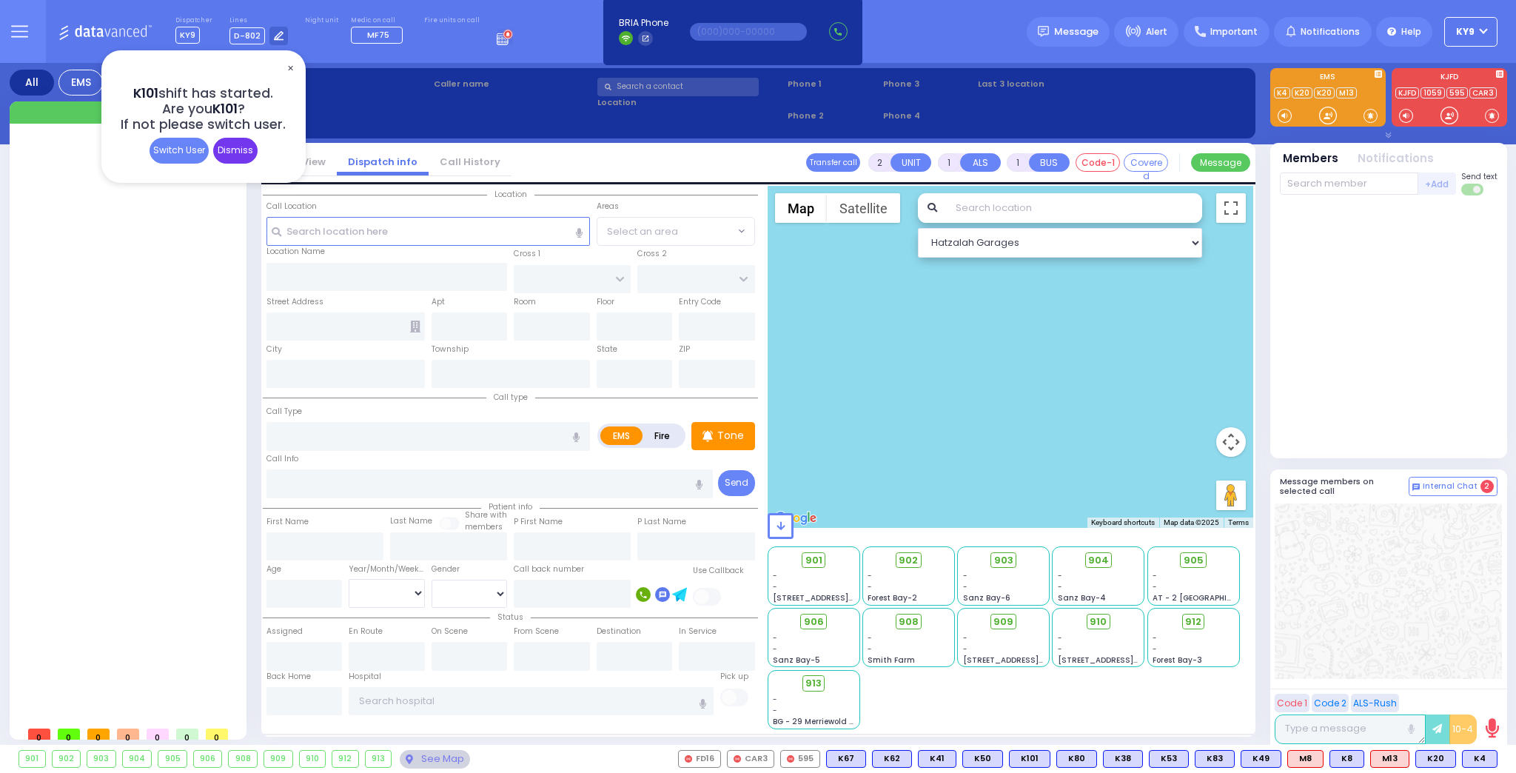 This screenshot has height=773, width=1516. I want to click on button: ALS-Rush, so click(1375, 703).